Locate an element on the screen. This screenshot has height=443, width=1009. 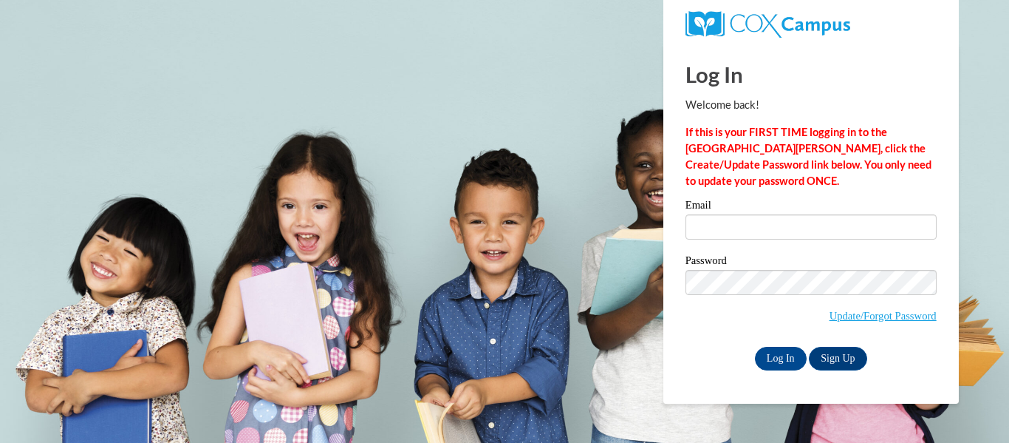
input: Log In is located at coordinates (781, 358).